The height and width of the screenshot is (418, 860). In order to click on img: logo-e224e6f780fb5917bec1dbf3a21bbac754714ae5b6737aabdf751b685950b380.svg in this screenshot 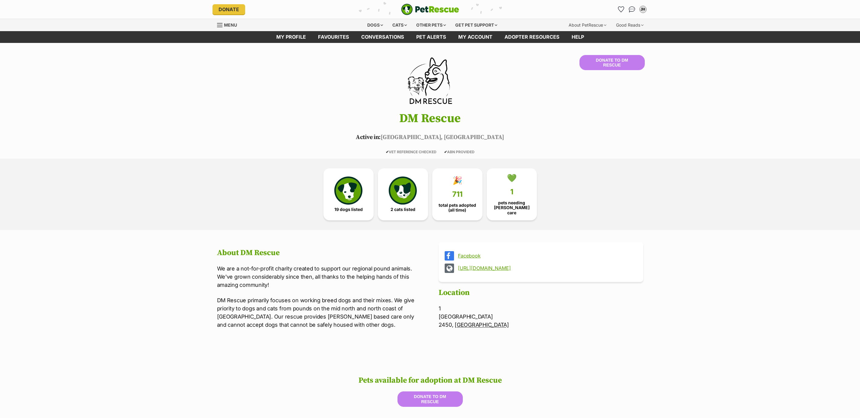, I will do `click(430, 9)`.